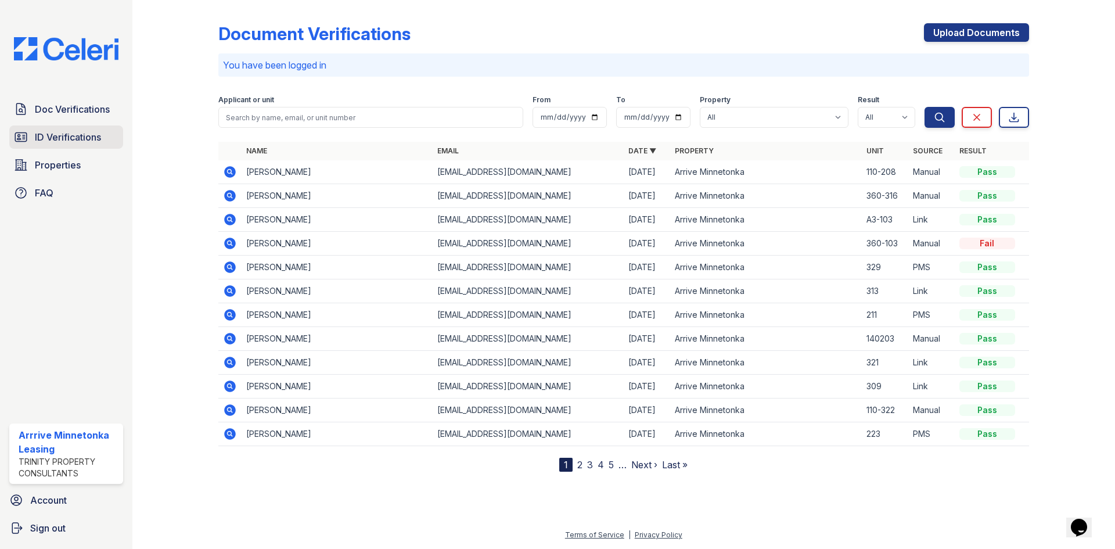  Describe the element at coordinates (314, 34) in the screenshot. I see `div: Document Verifications` at that location.